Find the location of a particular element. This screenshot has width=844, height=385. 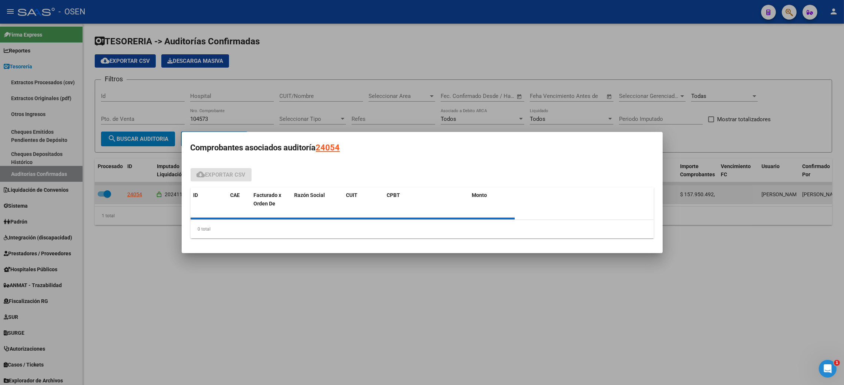

h3: Comprobantes asociados auditoría is located at coordinates (422, 148).